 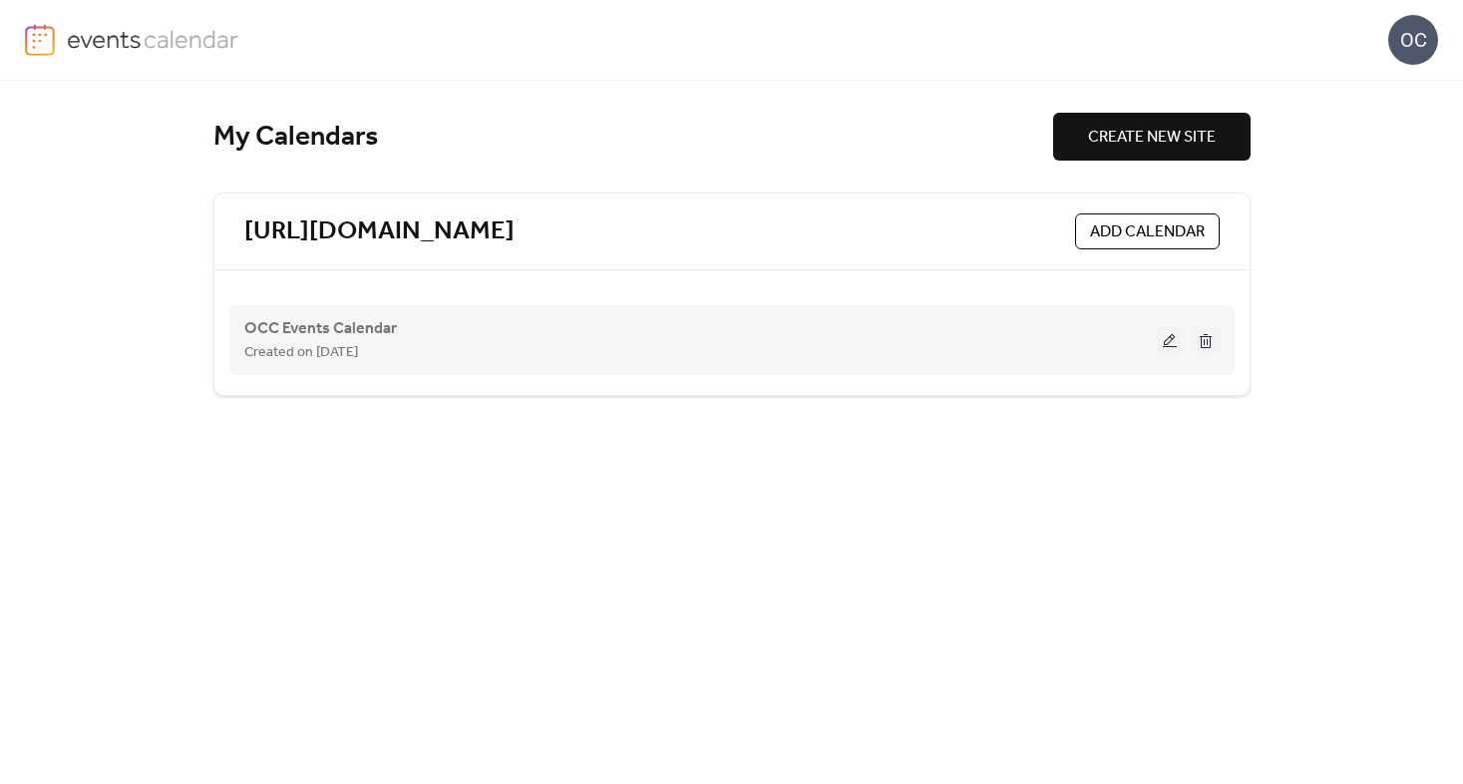 I want to click on button: ADD CALENDAR, so click(x=1147, y=231).